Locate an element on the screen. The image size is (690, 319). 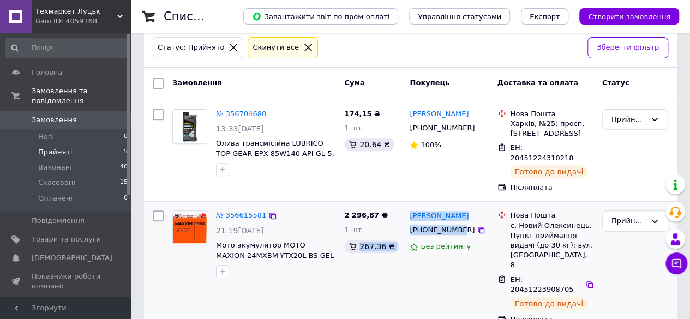
span: 15 is located at coordinates (124, 183).